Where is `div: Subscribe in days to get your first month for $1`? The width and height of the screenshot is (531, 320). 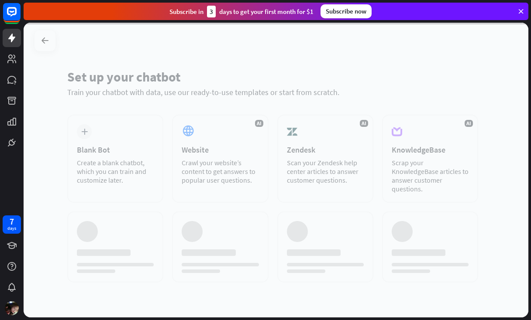 div: Subscribe in days to get your first month for $1 is located at coordinates (241, 11).